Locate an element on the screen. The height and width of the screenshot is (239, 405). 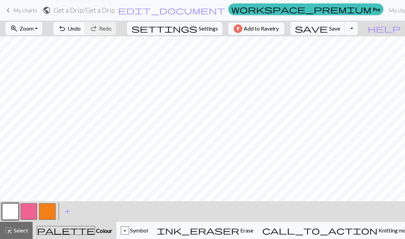
span: Colour is located at coordinates (104, 230).